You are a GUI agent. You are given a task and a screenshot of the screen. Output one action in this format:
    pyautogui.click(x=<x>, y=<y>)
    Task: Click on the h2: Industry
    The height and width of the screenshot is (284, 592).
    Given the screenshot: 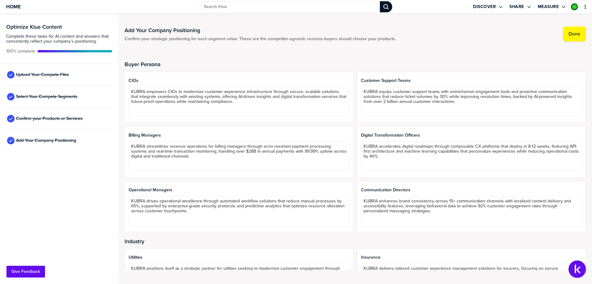 What is the action you would take?
    pyautogui.click(x=355, y=241)
    